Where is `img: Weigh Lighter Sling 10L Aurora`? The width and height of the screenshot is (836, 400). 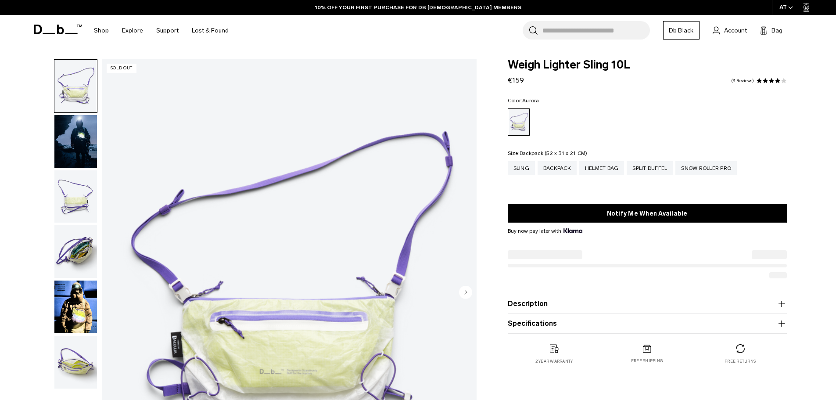
img: Weigh Lighter Sling 10L Aurora is located at coordinates (76, 307).